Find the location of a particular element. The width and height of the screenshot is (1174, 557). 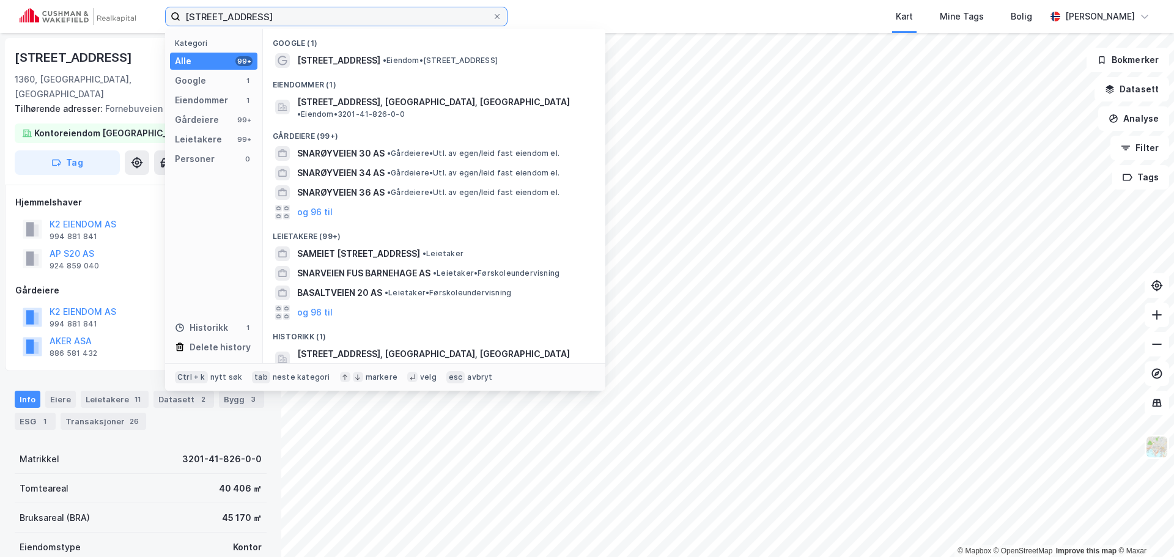

div: 40 406 ㎡ is located at coordinates (240, 489).